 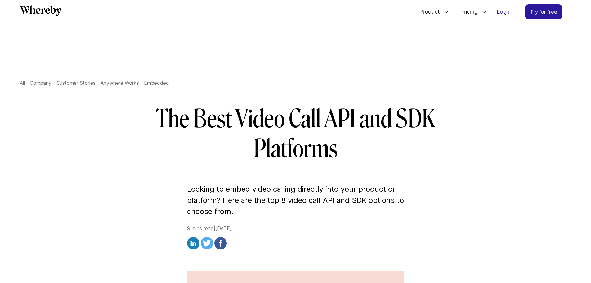 What do you see at coordinates (296, 134) in the screenshot?
I see `h1: The Best Video Call API and SDK Platforms` at bounding box center [296, 134].